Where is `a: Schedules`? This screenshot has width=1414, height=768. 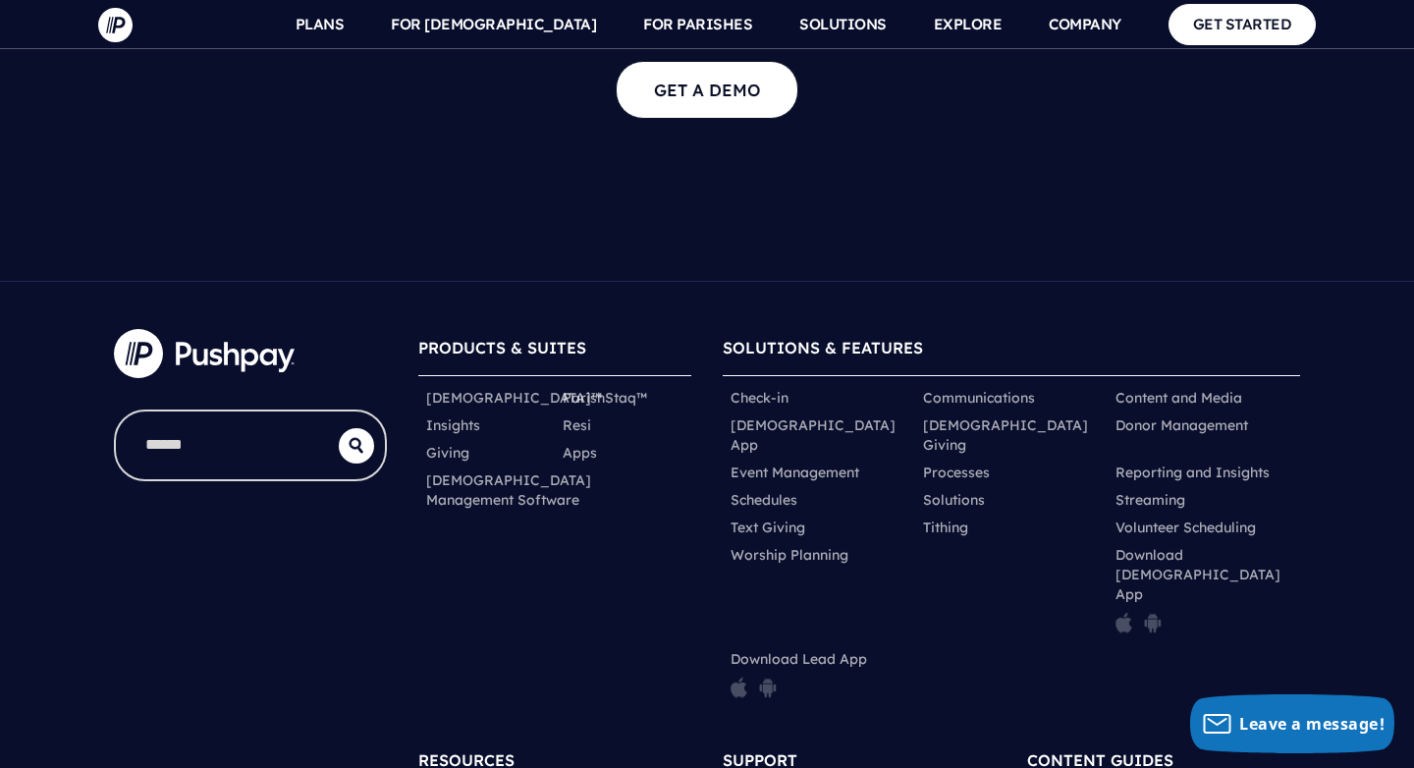
a: Schedules is located at coordinates (764, 500).